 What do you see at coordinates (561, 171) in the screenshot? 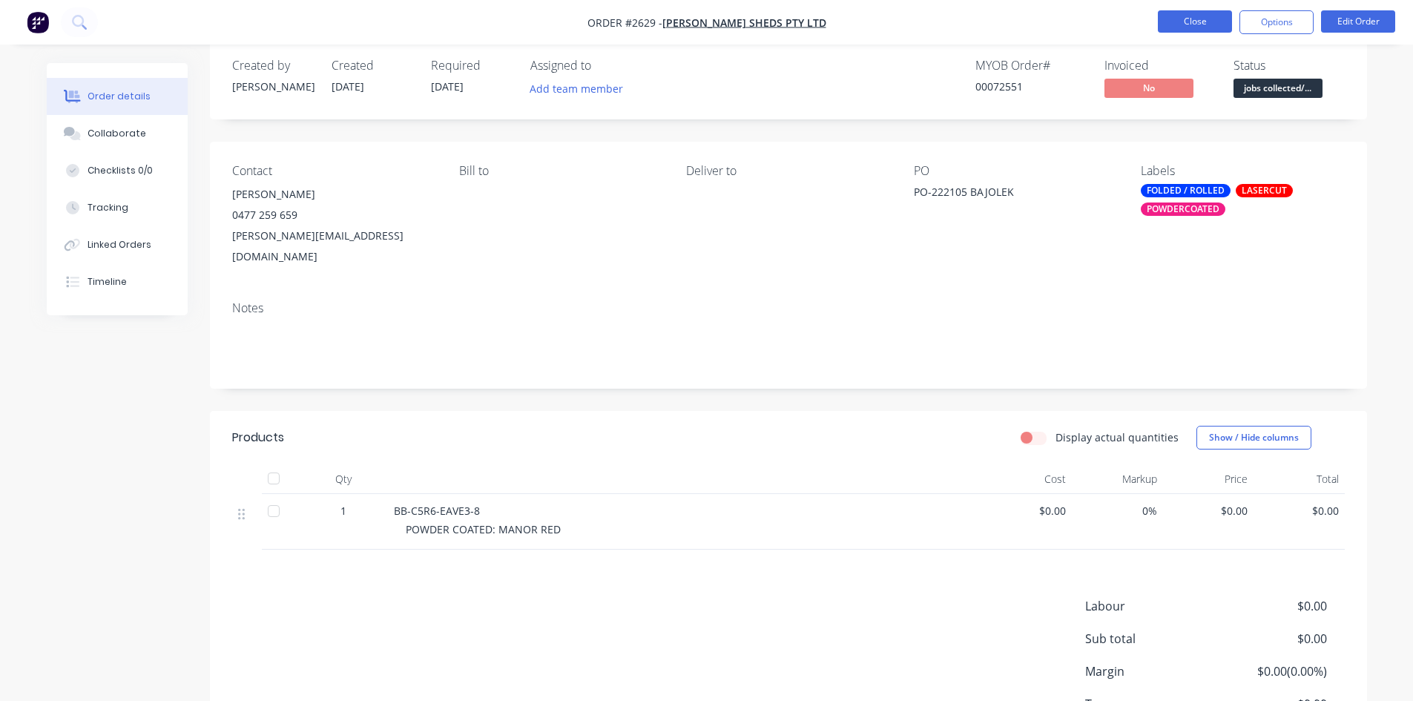
I see `div: Bill to` at bounding box center [561, 171].